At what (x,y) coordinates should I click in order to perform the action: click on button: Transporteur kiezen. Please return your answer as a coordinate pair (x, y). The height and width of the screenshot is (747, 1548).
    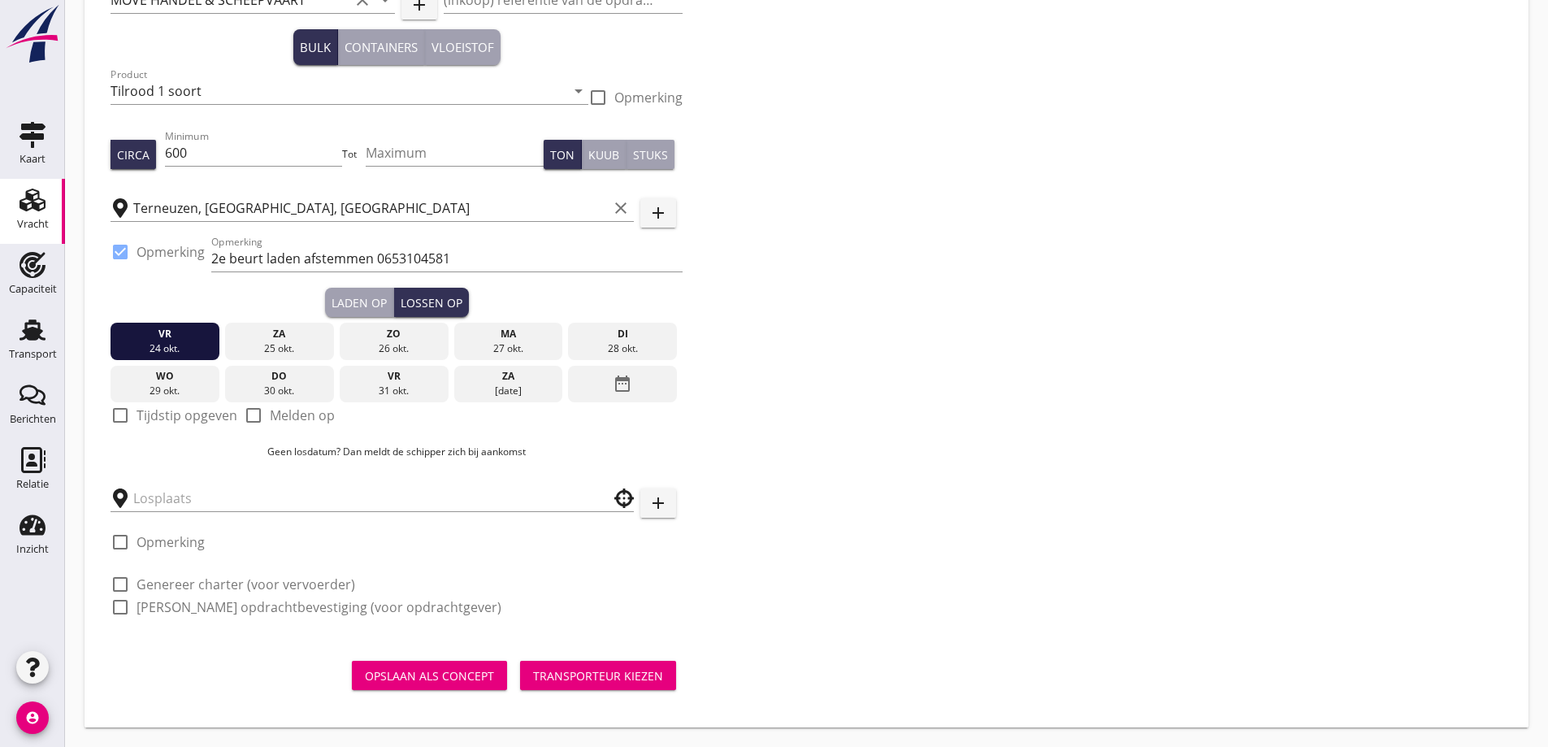
    Looking at the image, I should click on (598, 675).